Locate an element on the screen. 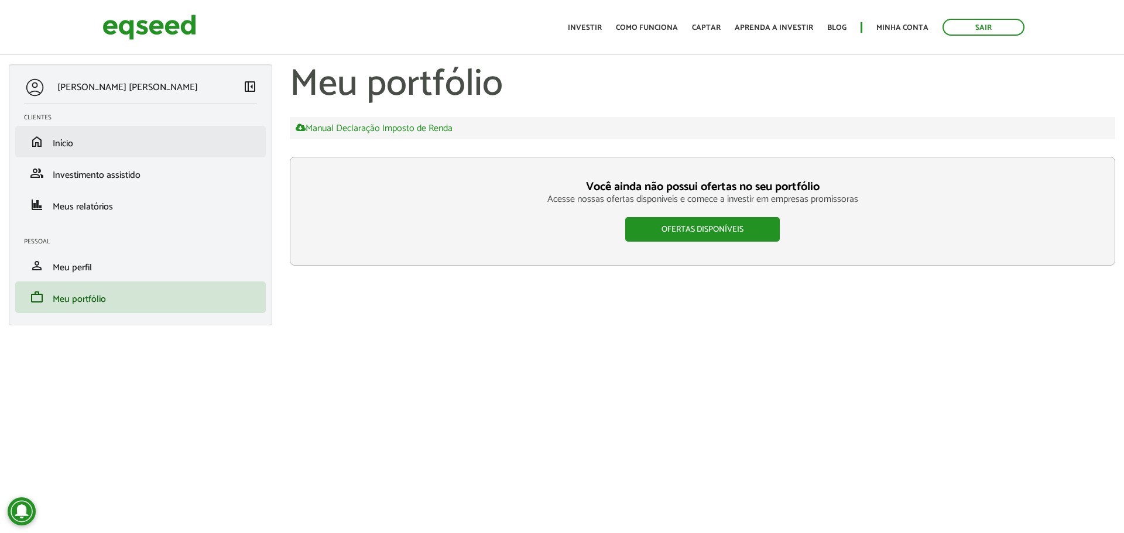 The height and width of the screenshot is (533, 1124). span: person is located at coordinates (37, 266).